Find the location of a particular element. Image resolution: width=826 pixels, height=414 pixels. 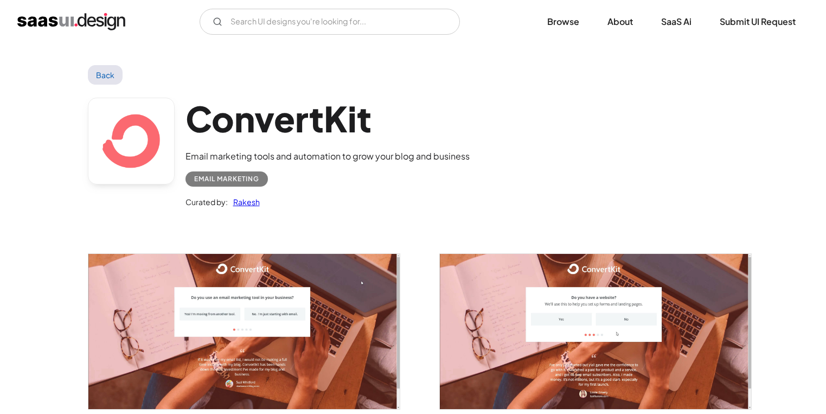

h1: ConvertKit is located at coordinates (328, 118).